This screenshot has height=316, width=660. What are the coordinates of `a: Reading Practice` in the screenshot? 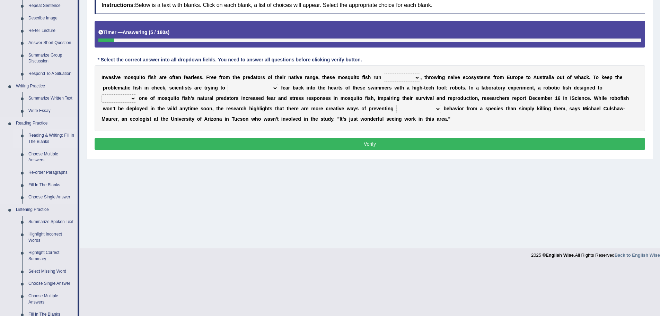 It's located at (45, 123).